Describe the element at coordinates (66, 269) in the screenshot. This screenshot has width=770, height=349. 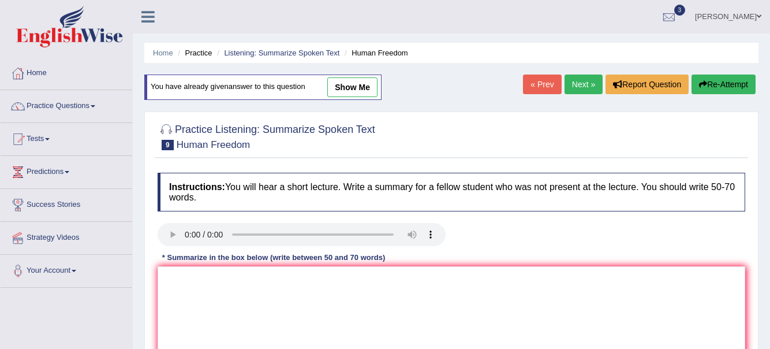
I see `a: Your Account` at that location.